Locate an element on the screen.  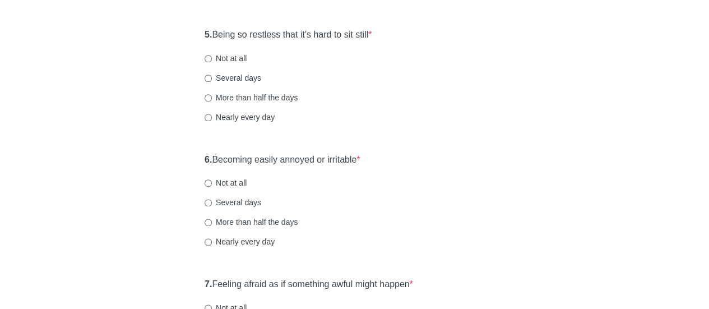
label: Becoming easily annoyed or irritable is located at coordinates (282, 160).